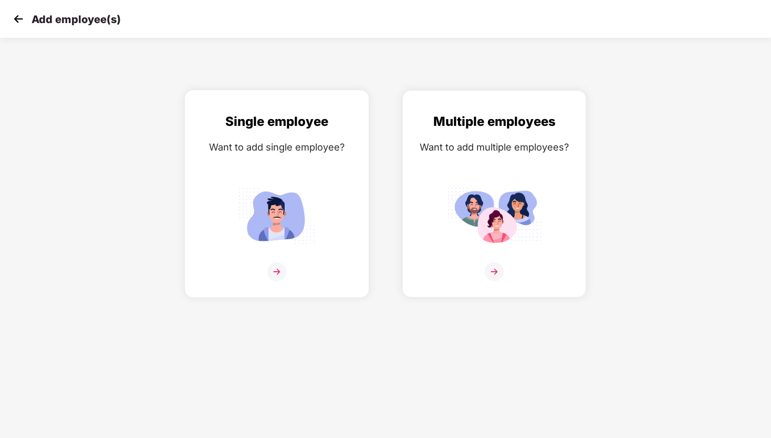 The image size is (771, 438). What do you see at coordinates (494, 216) in the screenshot?
I see `img: svg+xml;base64,PHN2ZyB4bWxucz0iaHR0cDovL3d3dy53My5vcmcvMjAwMC9zdmciIGlkPSJNdWx0aXBsZV9lbXBsb3llZS...` at bounding box center [494, 216].